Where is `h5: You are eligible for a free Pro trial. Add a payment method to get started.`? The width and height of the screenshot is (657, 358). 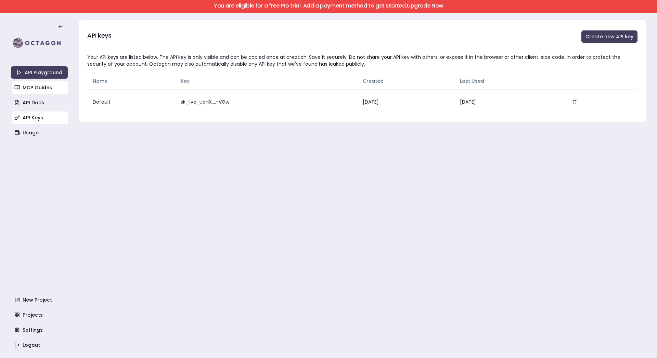
h5: You are eligible for a free Pro trial. Add a payment method to get started. is located at coordinates (328, 6).